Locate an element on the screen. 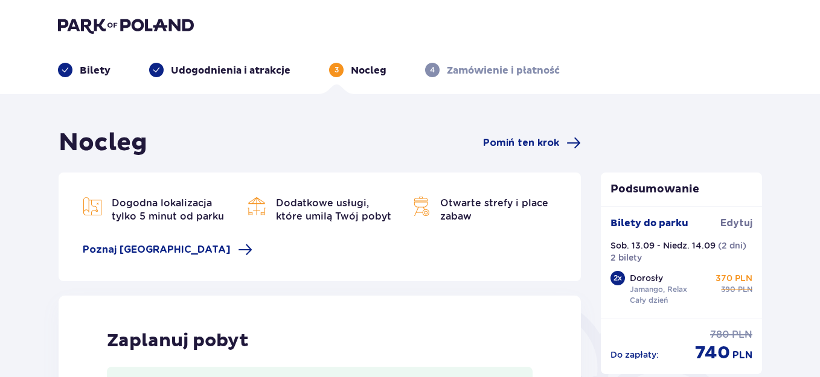  p: Udogodnienia i atrakcje is located at coordinates (231, 71).